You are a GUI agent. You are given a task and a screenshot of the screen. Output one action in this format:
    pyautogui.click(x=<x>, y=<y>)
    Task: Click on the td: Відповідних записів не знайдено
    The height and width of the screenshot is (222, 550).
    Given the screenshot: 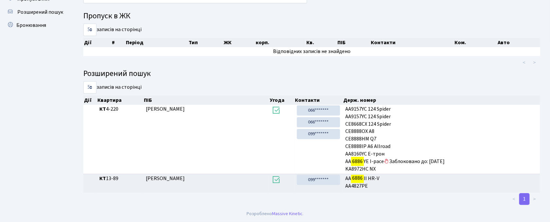 What is the action you would take?
    pyautogui.click(x=312, y=51)
    